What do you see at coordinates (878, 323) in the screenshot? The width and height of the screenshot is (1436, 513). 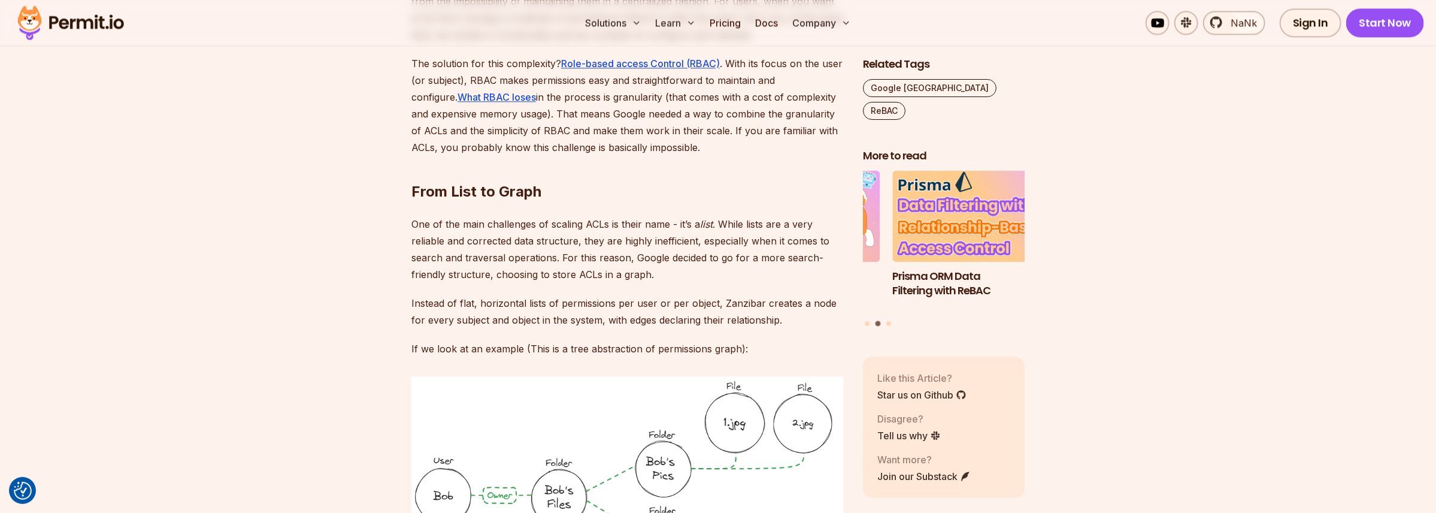 I see `button: Go to slide 2` at bounding box center [878, 323].